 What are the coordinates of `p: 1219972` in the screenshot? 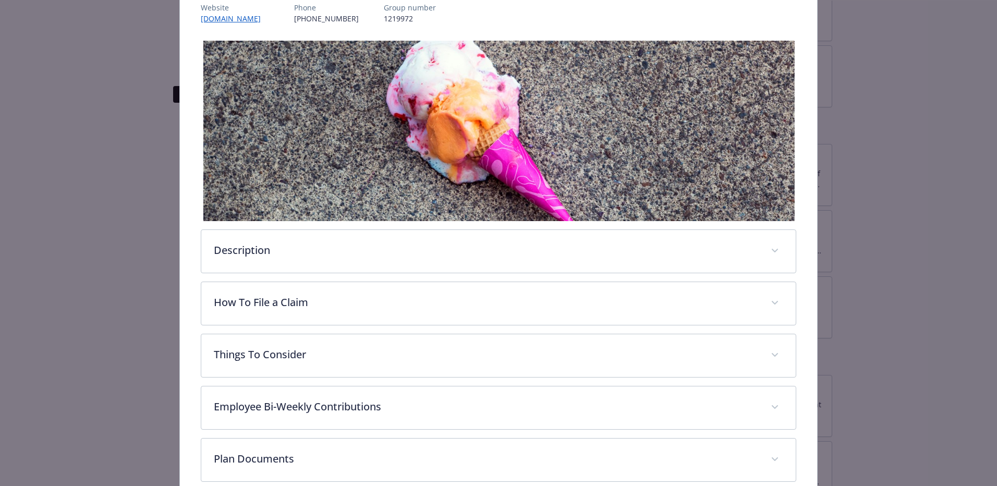 It's located at (410, 18).